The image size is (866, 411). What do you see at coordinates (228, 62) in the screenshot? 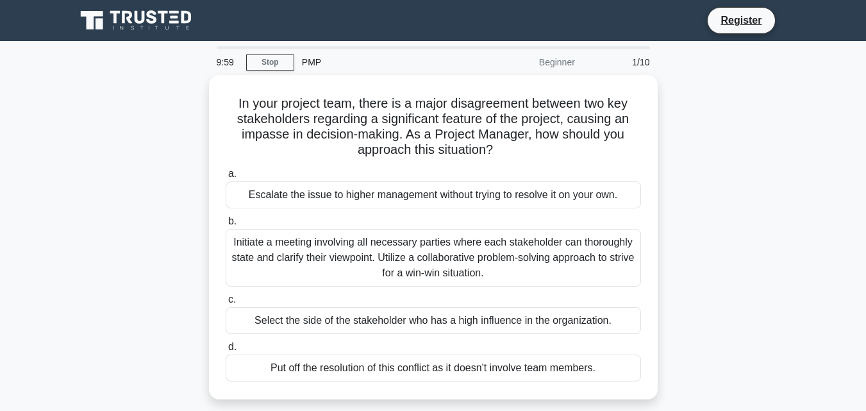
I see `div: 9:59` at bounding box center [228, 62].